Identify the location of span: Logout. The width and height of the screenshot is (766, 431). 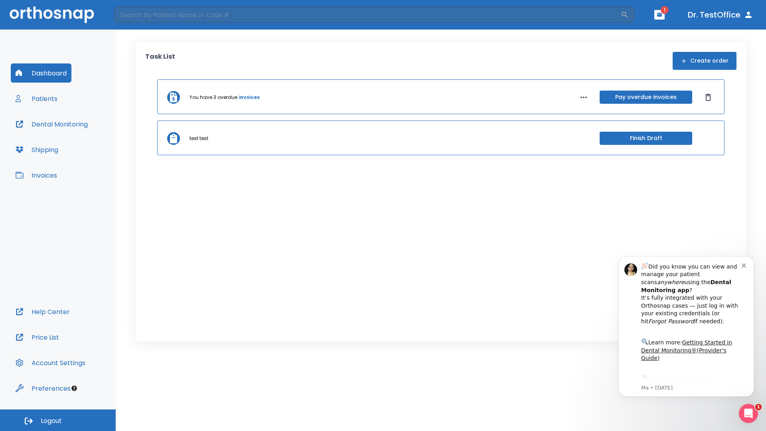
(51, 421).